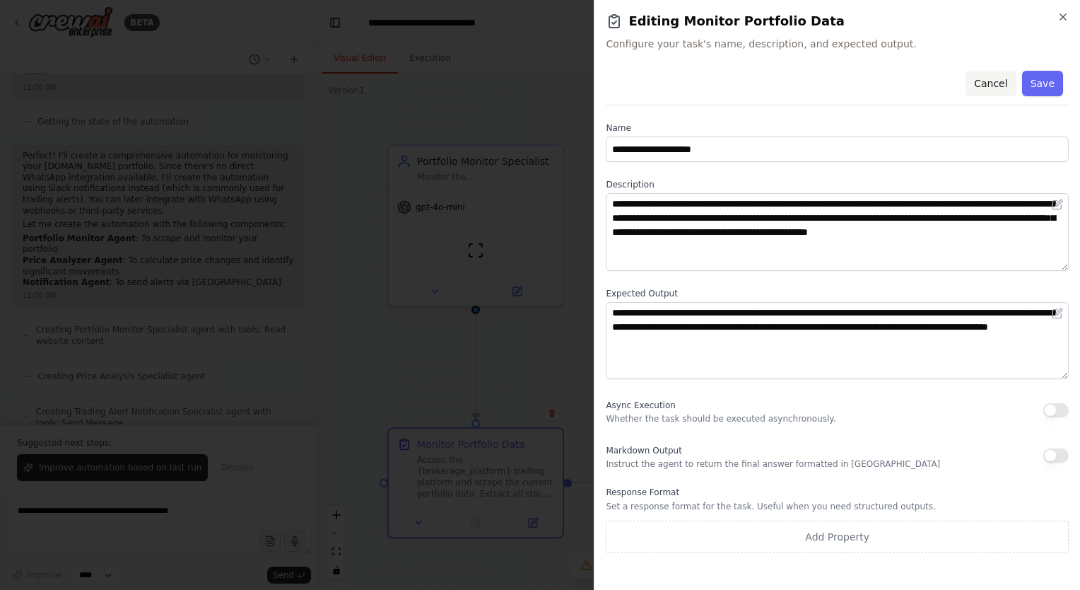 The height and width of the screenshot is (590, 1080). What do you see at coordinates (837, 21) in the screenshot?
I see `h2: Editing Monitor Portfolio Data` at bounding box center [837, 21].